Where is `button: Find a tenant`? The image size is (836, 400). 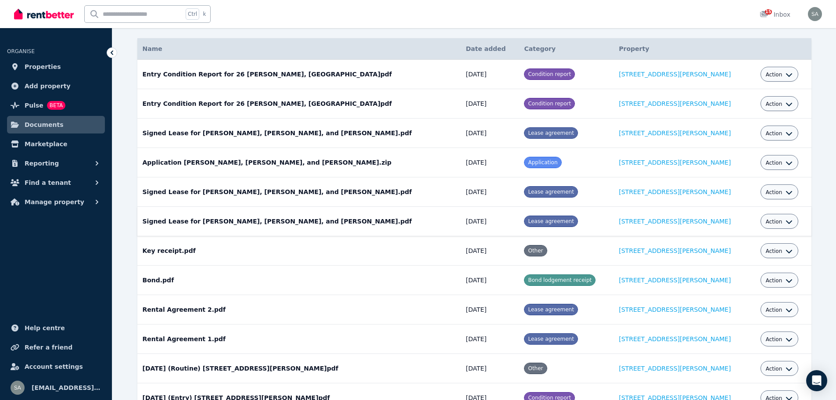
button: Find a tenant is located at coordinates (56, 183).